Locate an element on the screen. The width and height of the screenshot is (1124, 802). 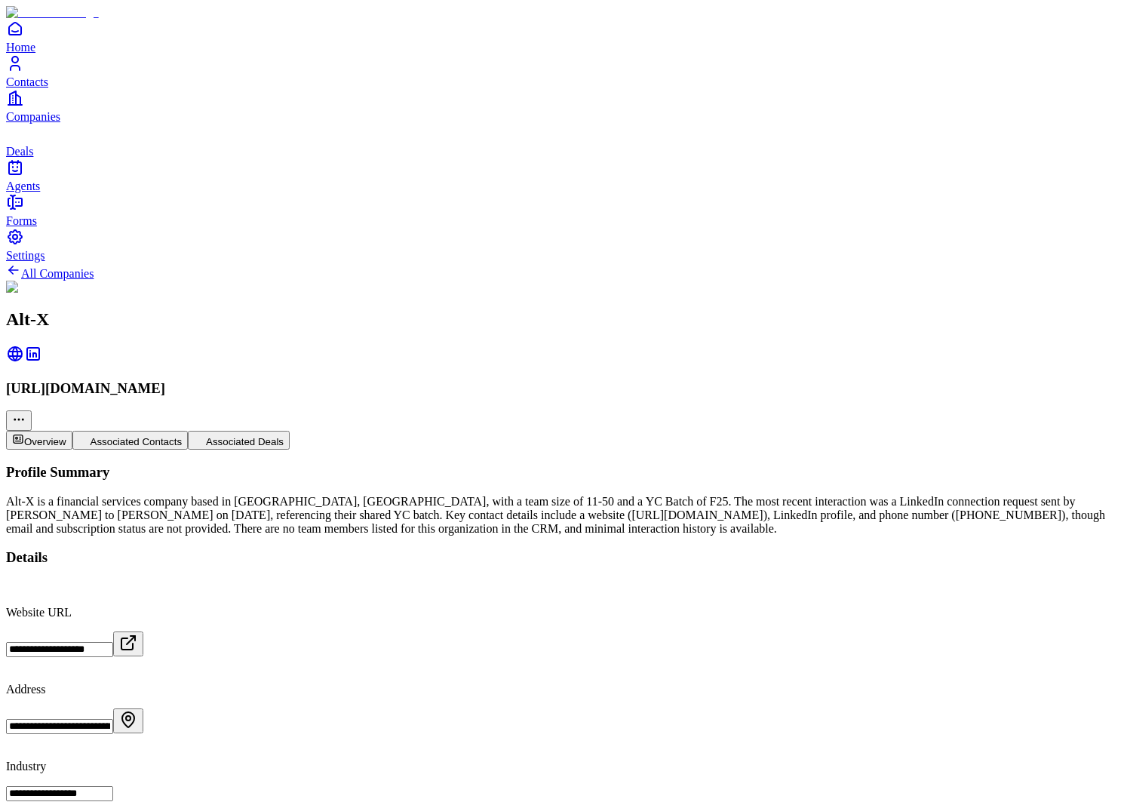
p: Address is located at coordinates (562, 689).